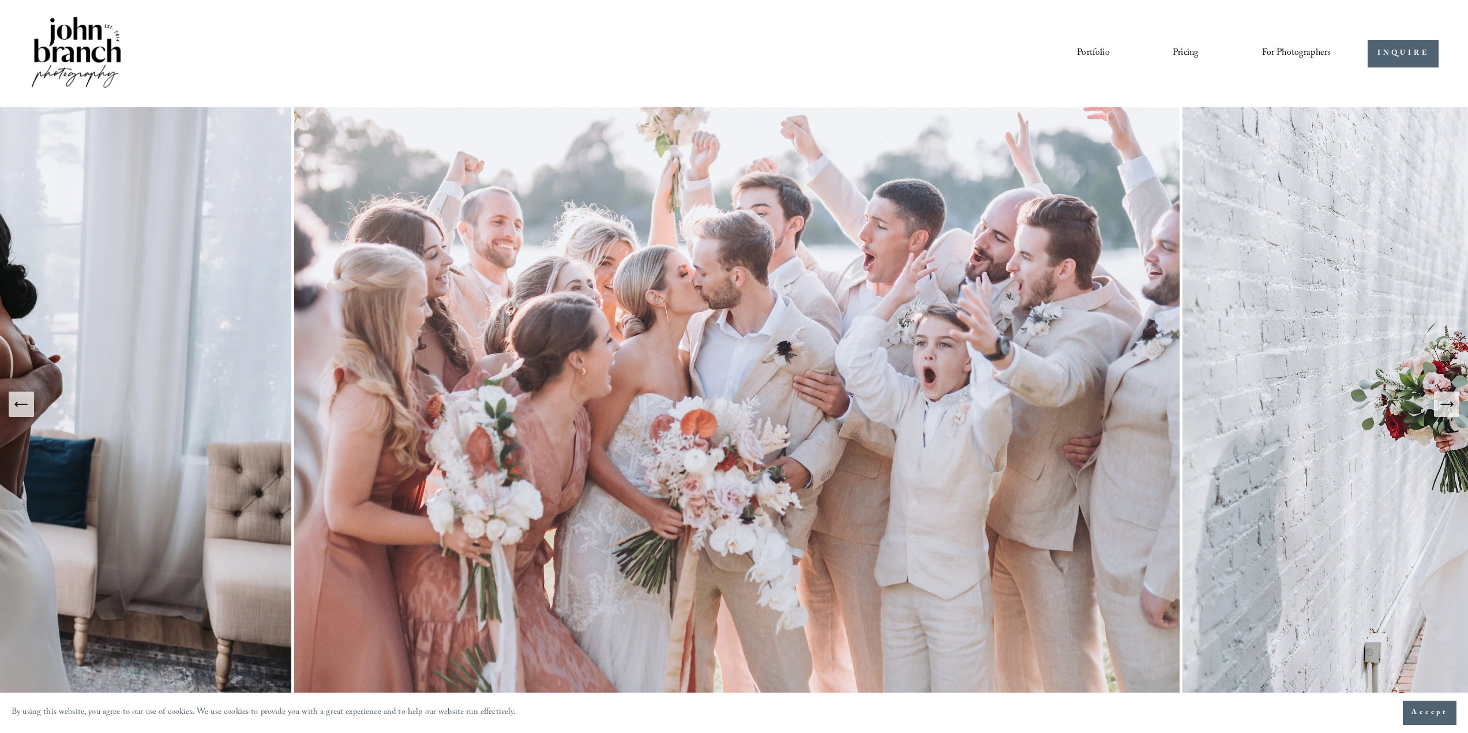 The width and height of the screenshot is (1468, 733). I want to click on button: Next Slide, so click(1447, 404).